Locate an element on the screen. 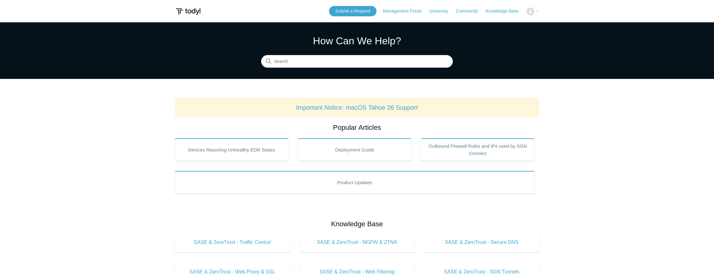 The image size is (714, 275). a: Deployment Guide is located at coordinates (355, 150).